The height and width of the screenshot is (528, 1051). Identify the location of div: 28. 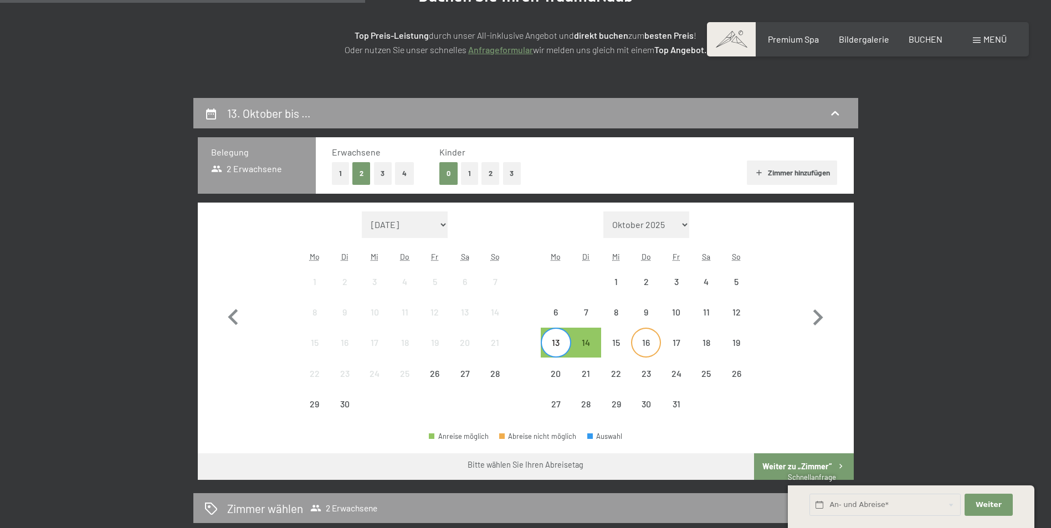
(495, 383).